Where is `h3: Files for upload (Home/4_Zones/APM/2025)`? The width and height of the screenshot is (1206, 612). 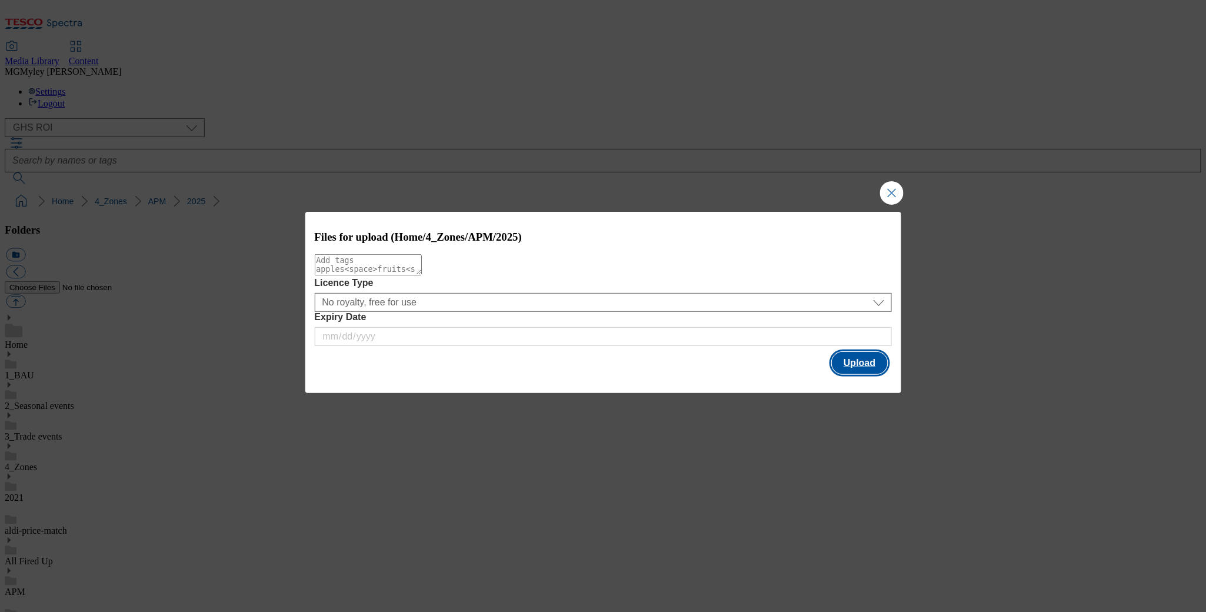
h3: Files for upload (Home/4_Zones/APM/2025) is located at coordinates (603, 237).